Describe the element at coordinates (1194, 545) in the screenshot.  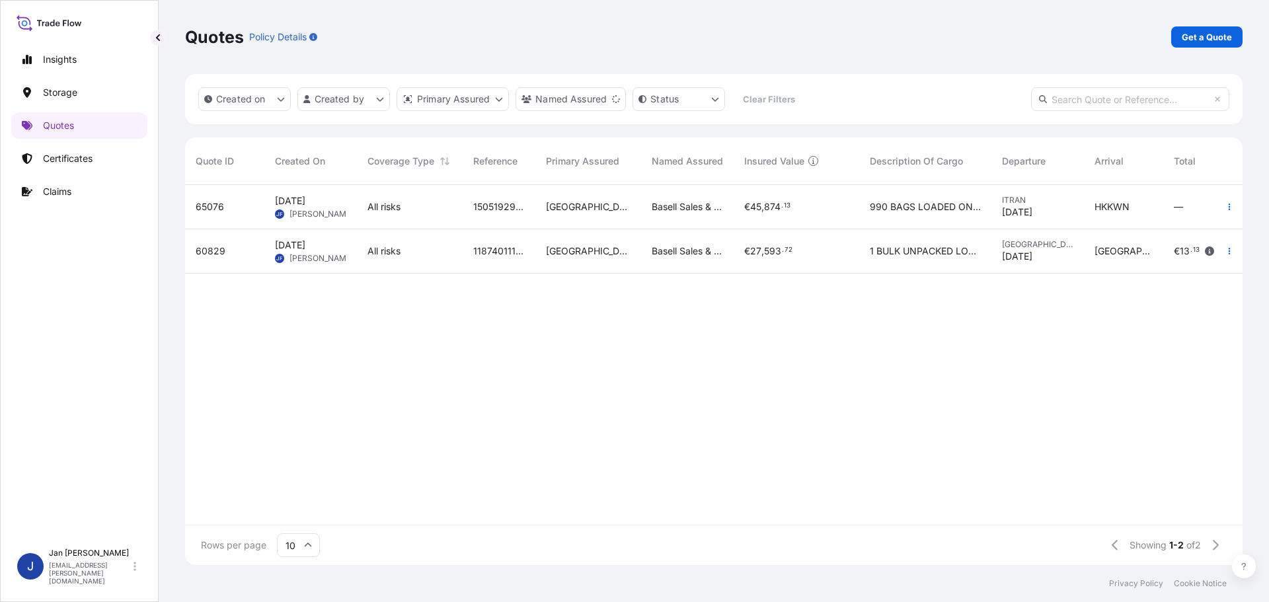
I see `span: of 2` at that location.